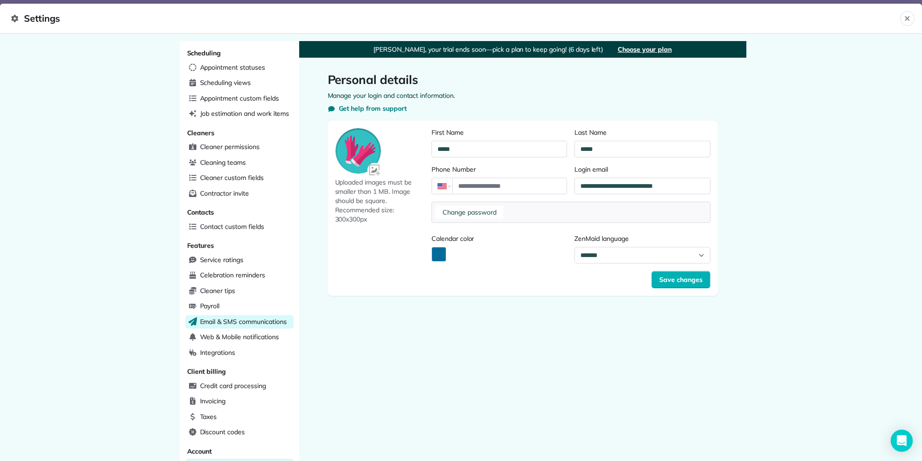  Describe the element at coordinates (207, 371) in the screenshot. I see `span: Client billing` at that location.